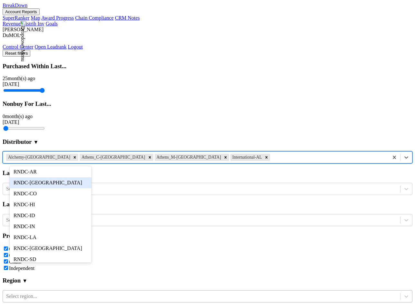 This screenshot has width=415, height=306. What do you see at coordinates (208, 79) in the screenshot?
I see `div: 25 month(s) ago` at bounding box center [208, 79].